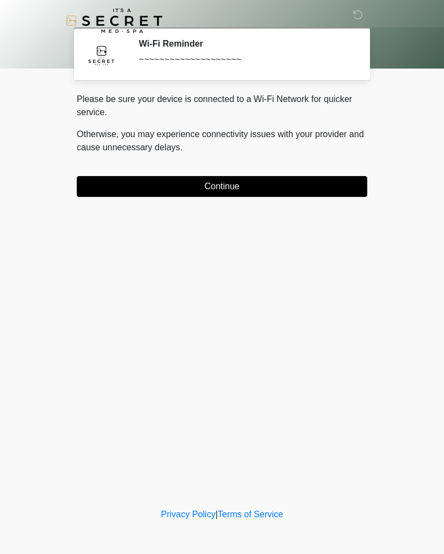 The height and width of the screenshot is (554, 444). Describe the element at coordinates (222, 186) in the screenshot. I see `button: Continue` at that location.